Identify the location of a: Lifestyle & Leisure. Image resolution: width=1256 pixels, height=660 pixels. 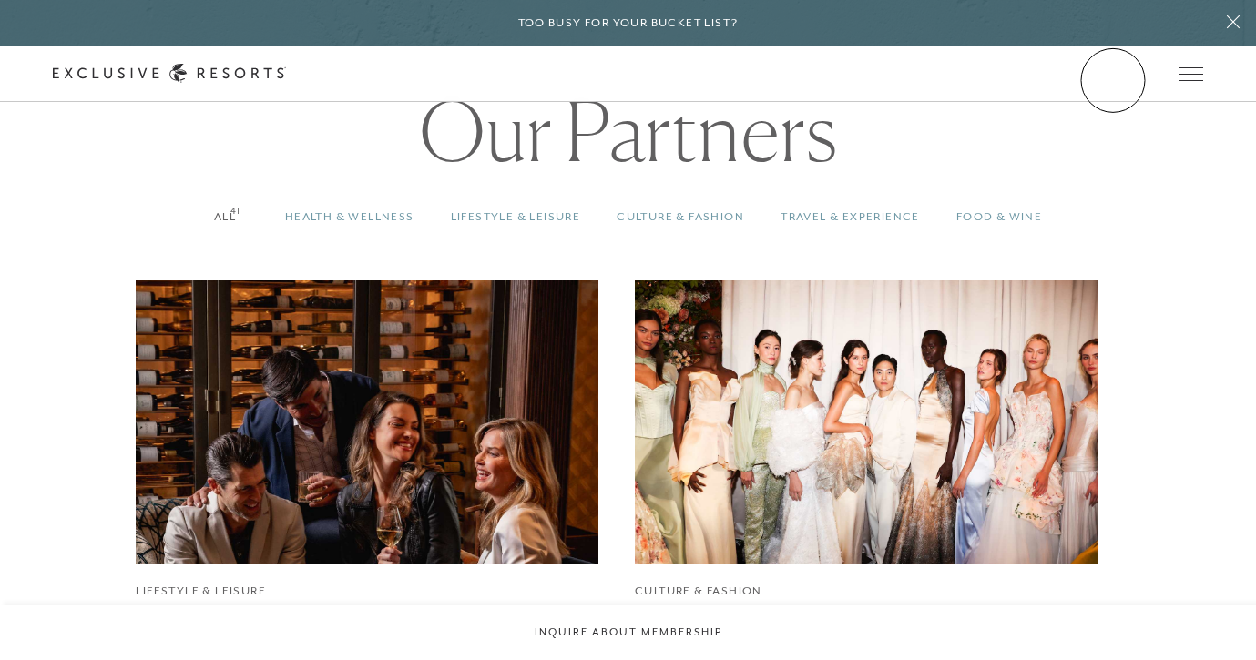
(515, 217).